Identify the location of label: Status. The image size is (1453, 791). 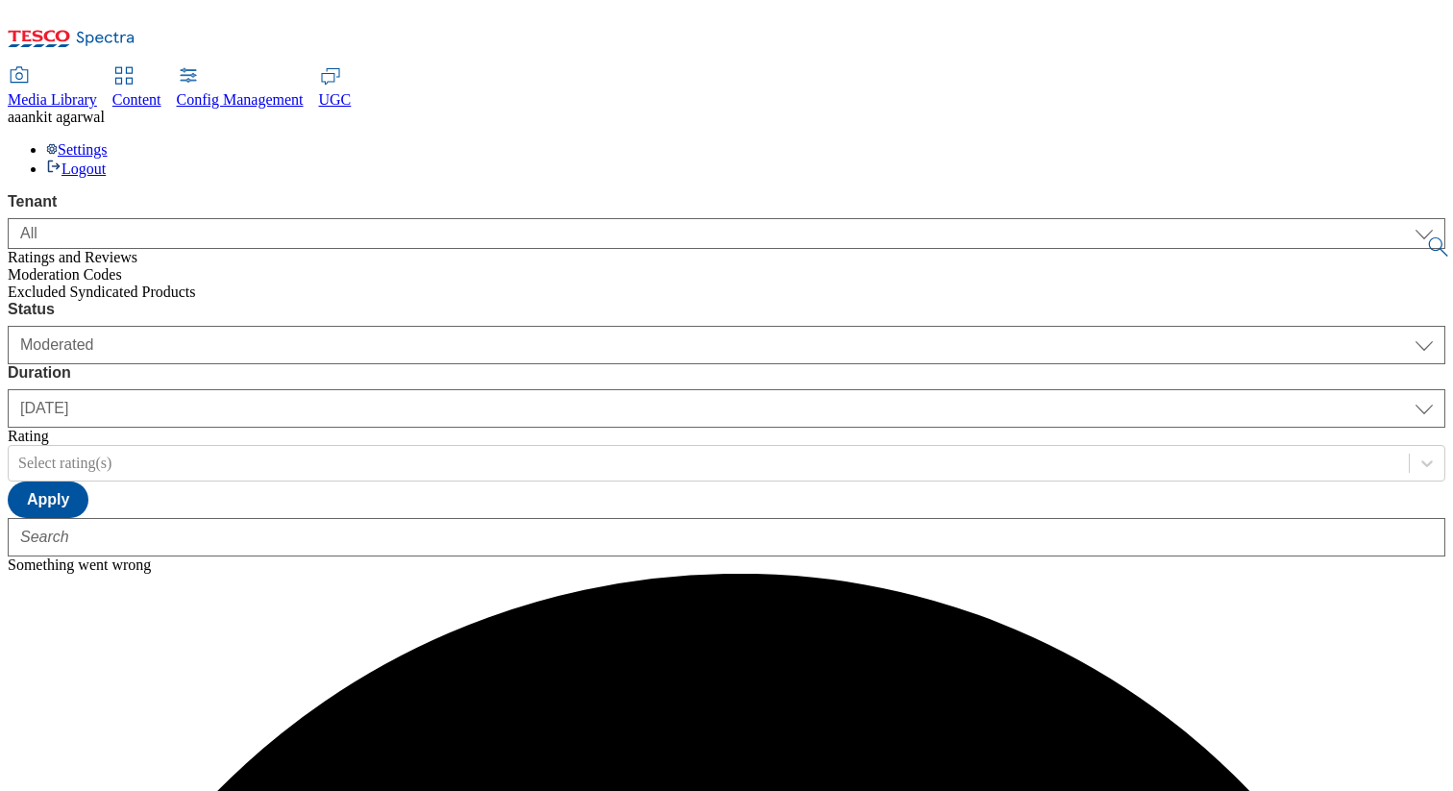
(726, 309).